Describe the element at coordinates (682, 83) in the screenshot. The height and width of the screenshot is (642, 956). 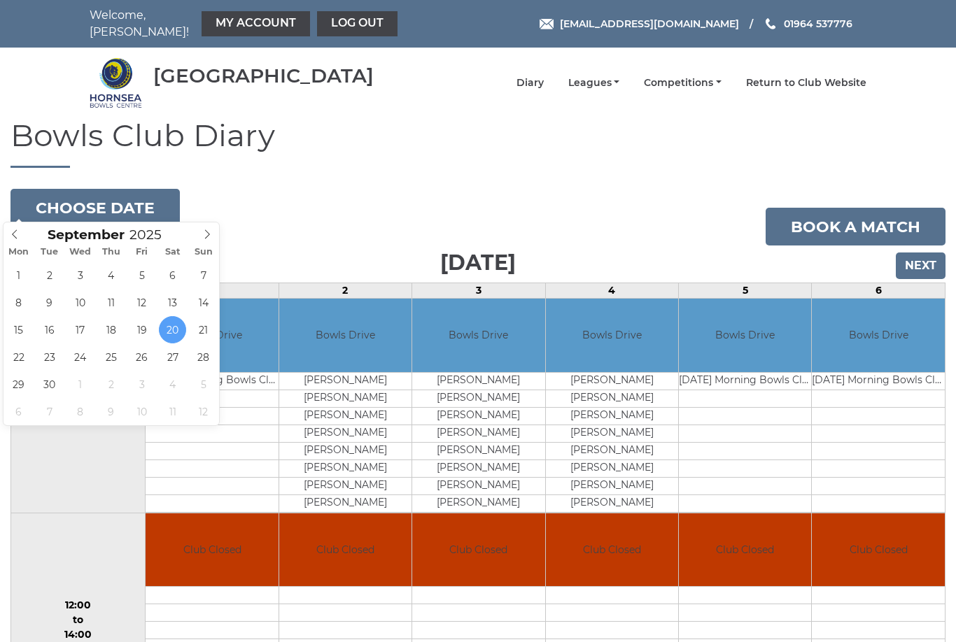
I see `a: Competitions` at that location.